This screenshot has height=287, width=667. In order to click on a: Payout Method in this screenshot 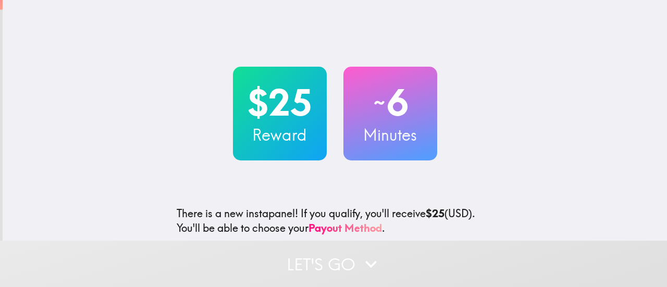, I will do `click(345, 228)`.